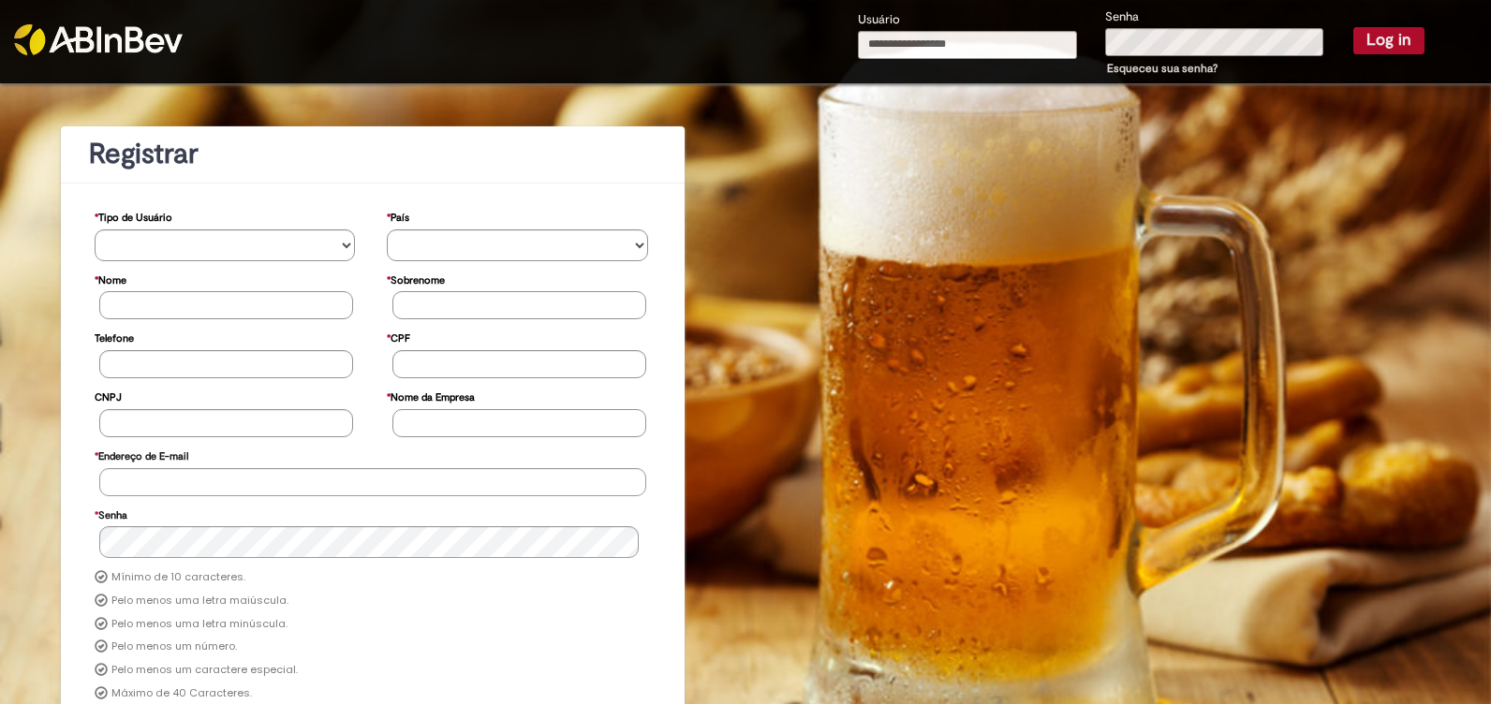  I want to click on label: Usuário, so click(878, 20).